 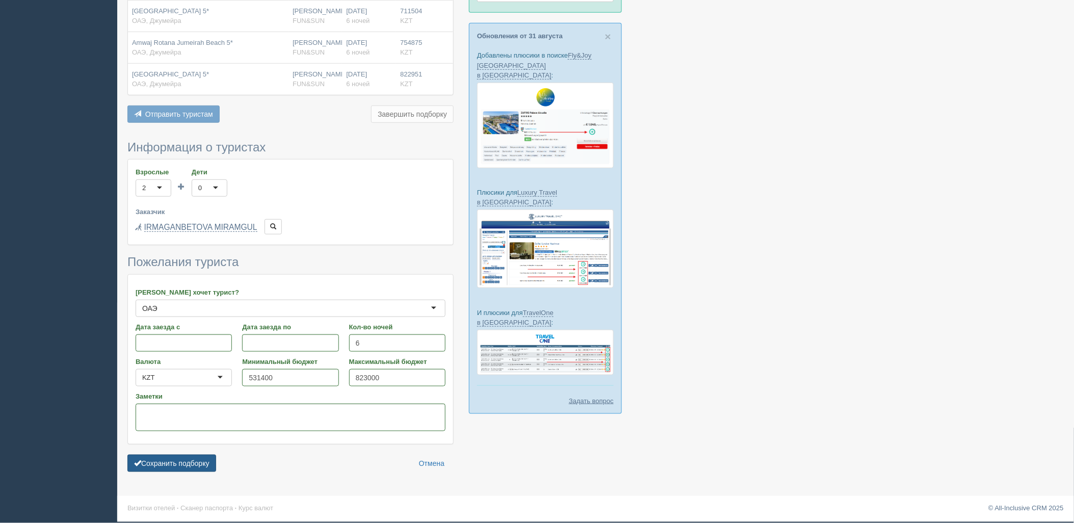 What do you see at coordinates (184, 361) in the screenshot?
I see `label: Валюта` at bounding box center [184, 361].